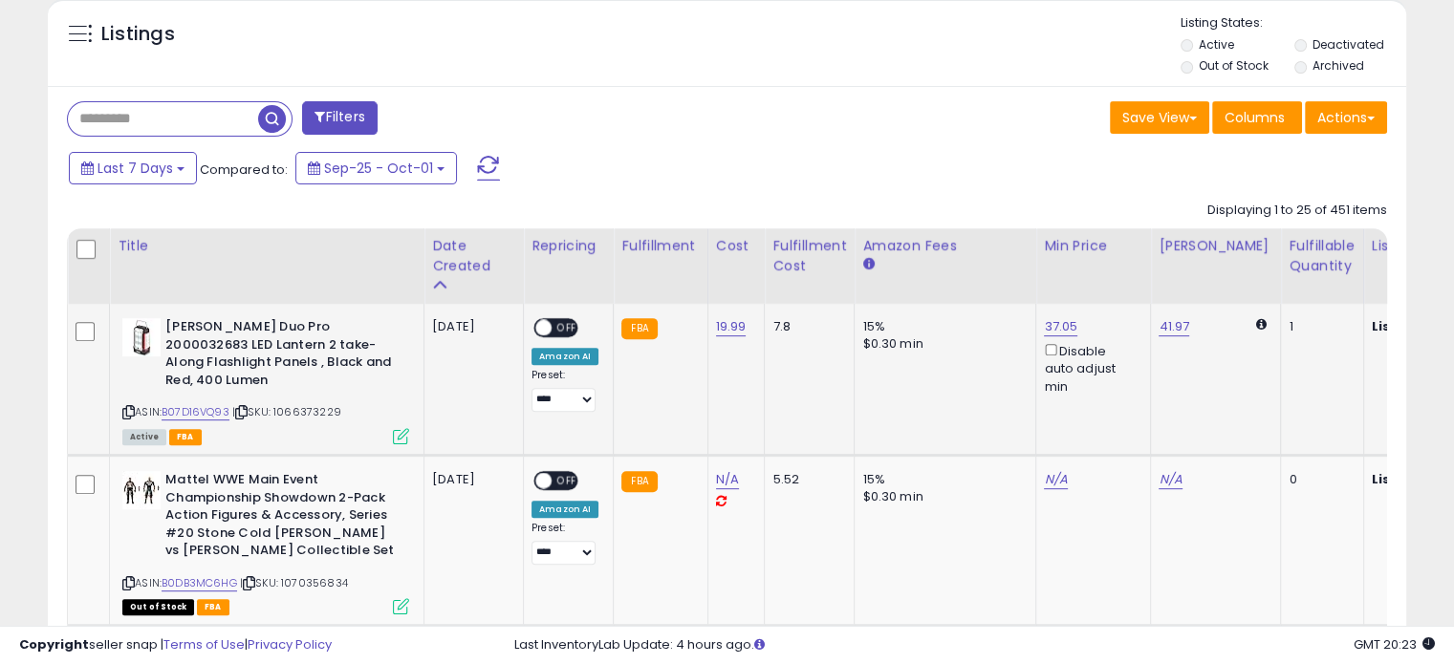  What do you see at coordinates (1337, 65) in the screenshot?
I see `label: Archived` at bounding box center [1337, 65].